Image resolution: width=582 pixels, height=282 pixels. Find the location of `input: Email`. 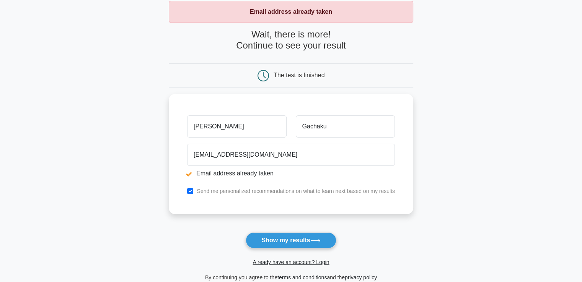

input: Email is located at coordinates (291, 155).